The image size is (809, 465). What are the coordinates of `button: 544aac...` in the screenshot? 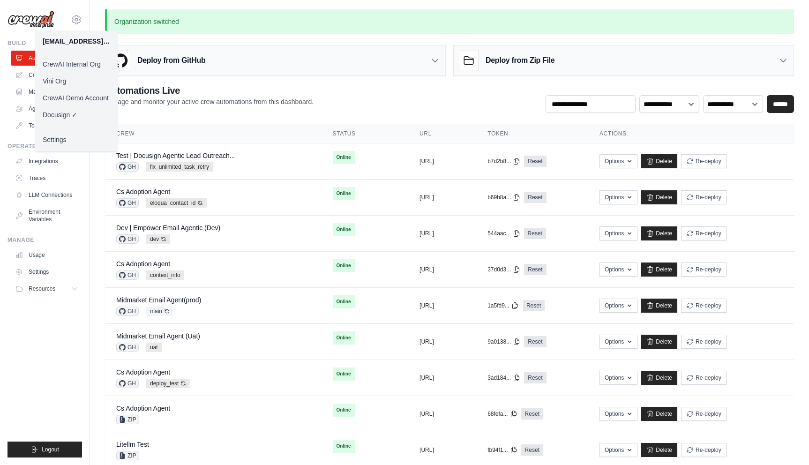 It's located at (503, 233).